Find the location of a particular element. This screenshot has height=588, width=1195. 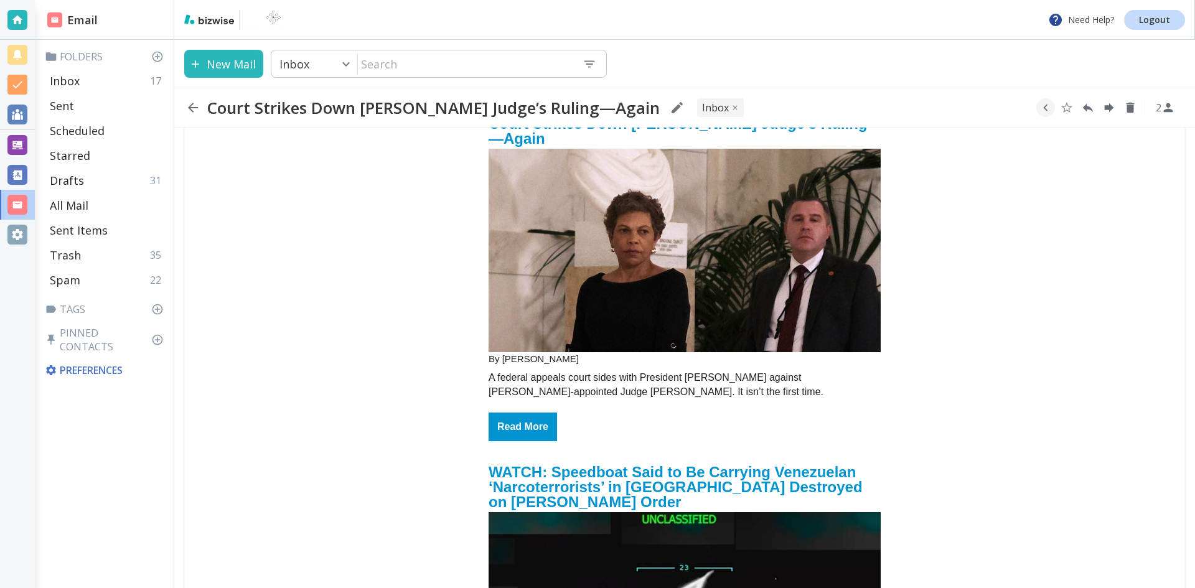

button: Forward is located at coordinates (1109, 108).